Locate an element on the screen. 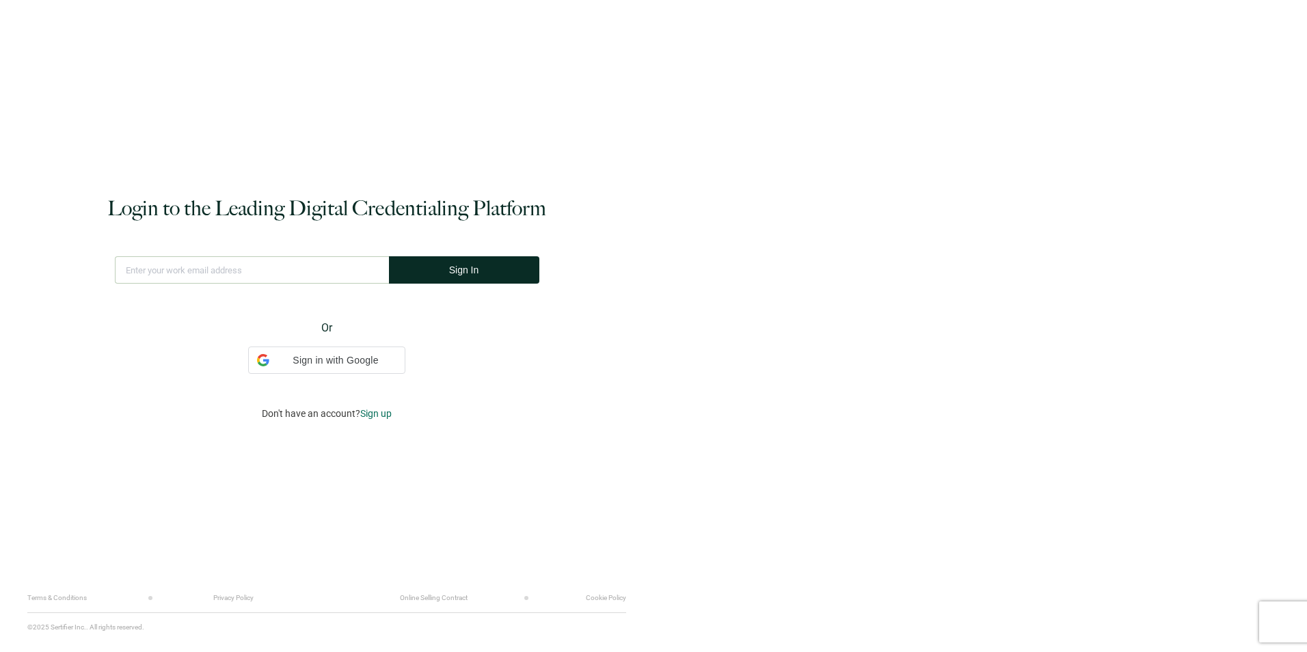 The width and height of the screenshot is (1307, 652). p: ©2025 Sertifier Inc.. All rights reserved. is located at coordinates (85, 628).